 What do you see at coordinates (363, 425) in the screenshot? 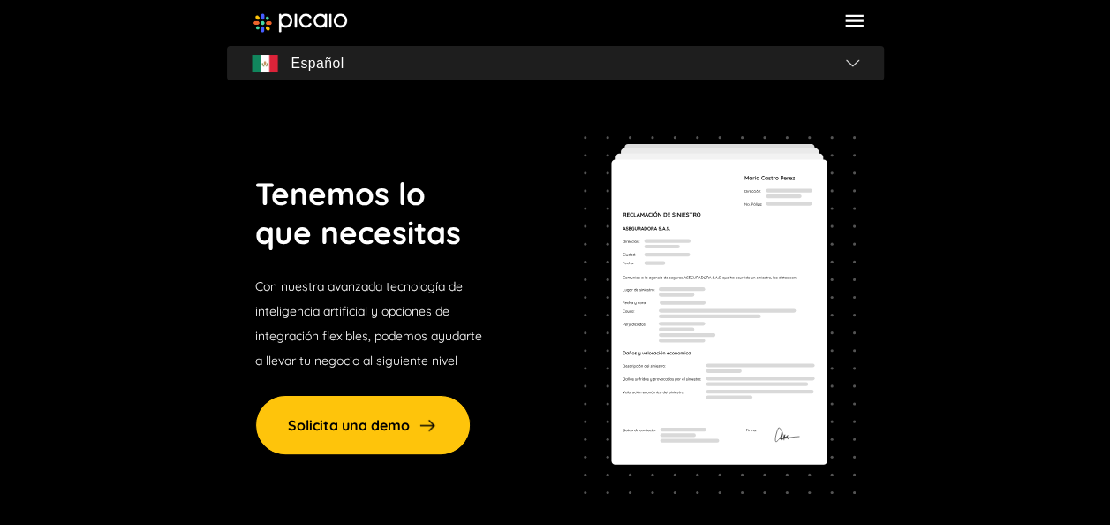
I see `a: Solicita una demo` at bounding box center [363, 425].